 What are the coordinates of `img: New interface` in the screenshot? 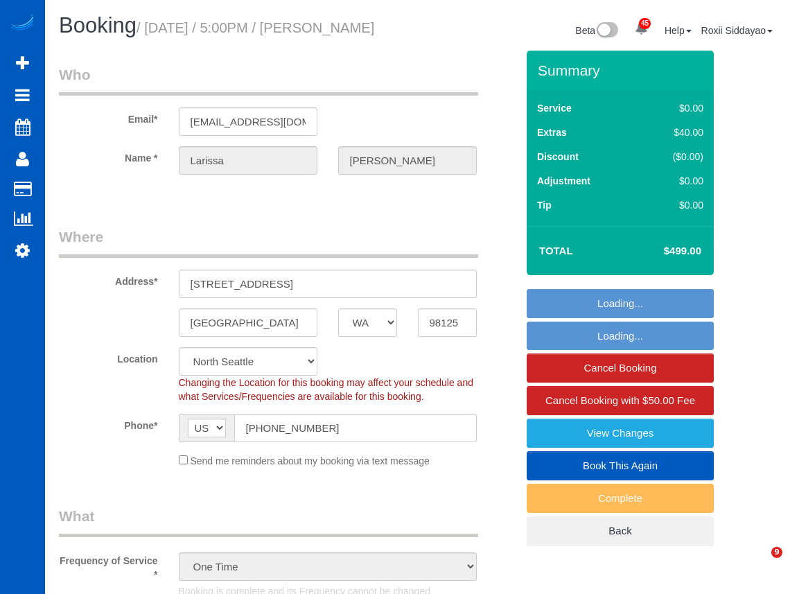 It's located at (606, 31).